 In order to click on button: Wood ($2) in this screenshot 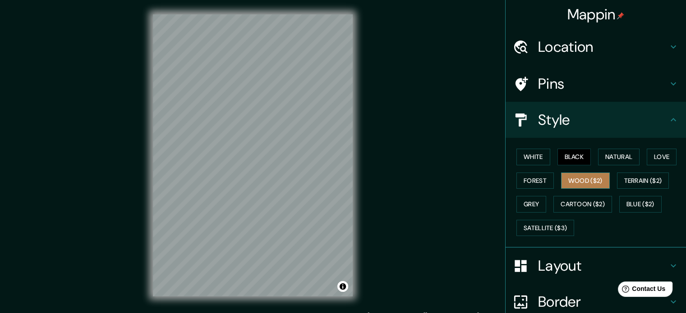, I will do `click(585, 181)`.